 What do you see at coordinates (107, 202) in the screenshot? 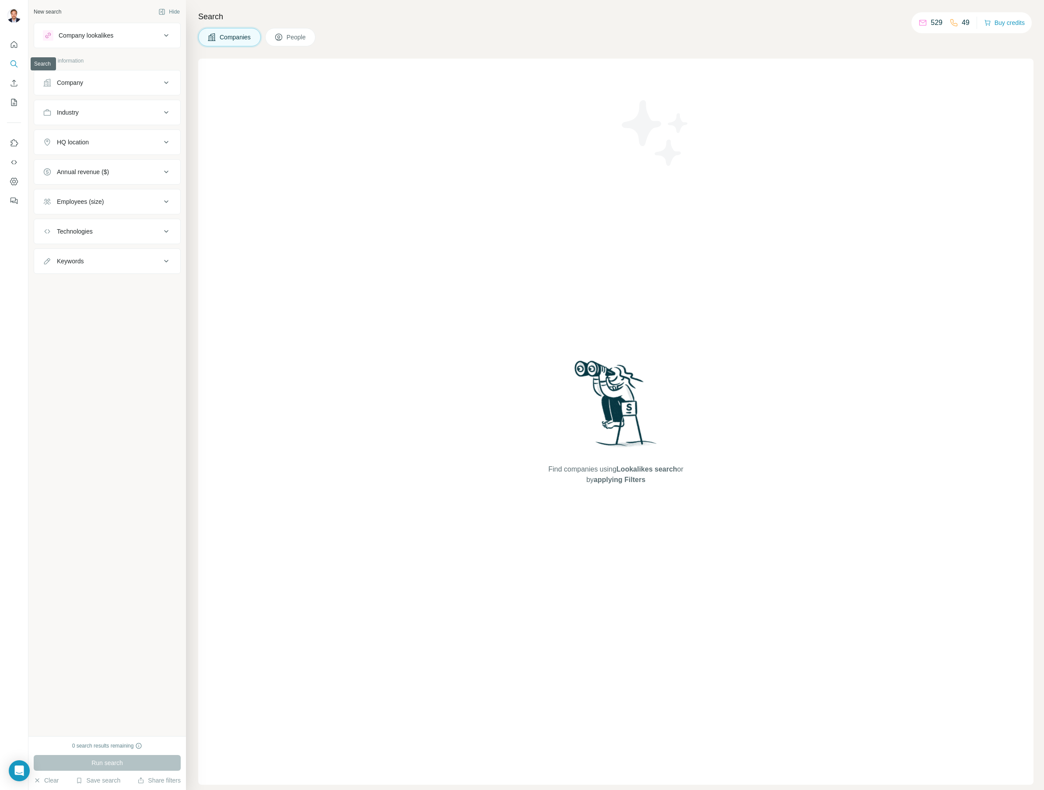
I see `button: Employees (size)` at bounding box center [107, 202].